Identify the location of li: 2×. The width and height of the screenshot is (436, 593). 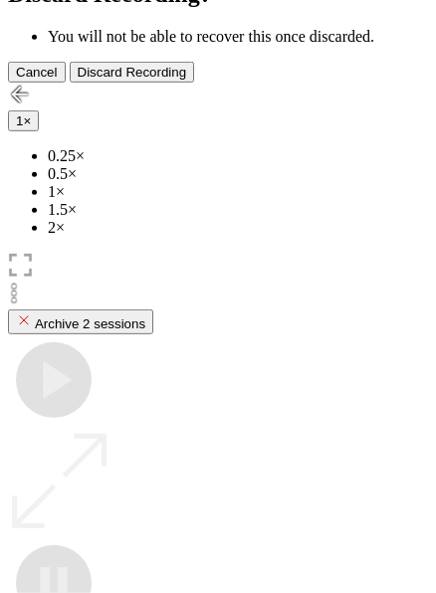
(238, 228).